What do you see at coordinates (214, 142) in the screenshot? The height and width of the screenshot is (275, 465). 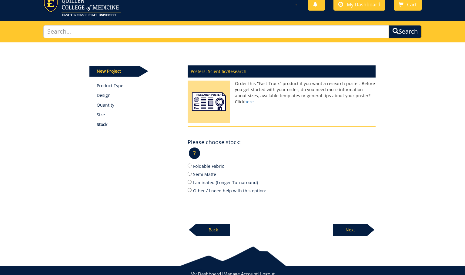 I see `h4: Please choose stock:` at bounding box center [214, 142].